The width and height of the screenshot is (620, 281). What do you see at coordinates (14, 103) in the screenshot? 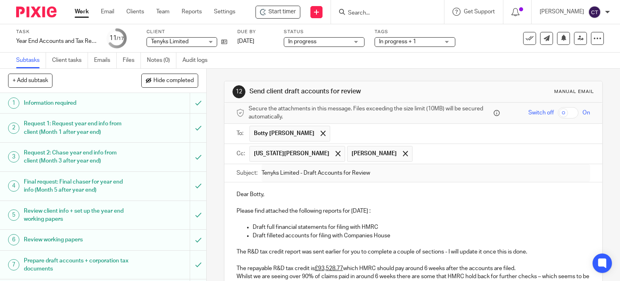
I see `div: 1` at bounding box center [14, 103].